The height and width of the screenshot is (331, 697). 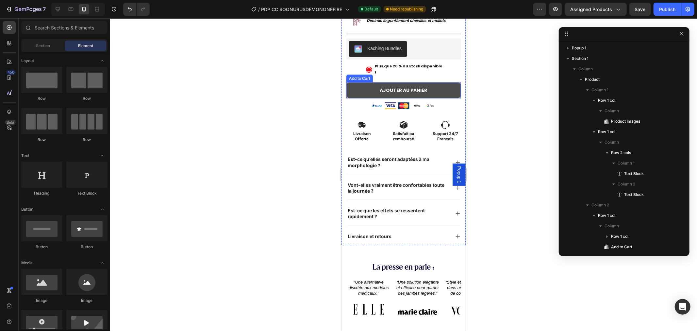 What do you see at coordinates (668, 9) in the screenshot?
I see `button: Publish` at bounding box center [668, 9].